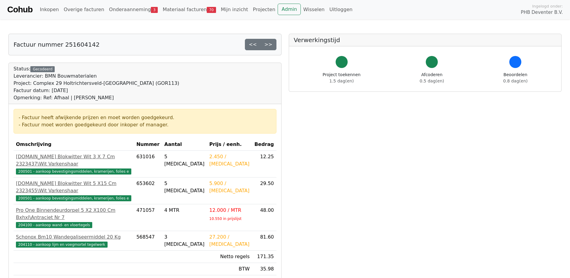 The width and height of the screenshot is (570, 278). What do you see at coordinates (148, 217) in the screenshot?
I see `td: 471057` at bounding box center [148, 217].